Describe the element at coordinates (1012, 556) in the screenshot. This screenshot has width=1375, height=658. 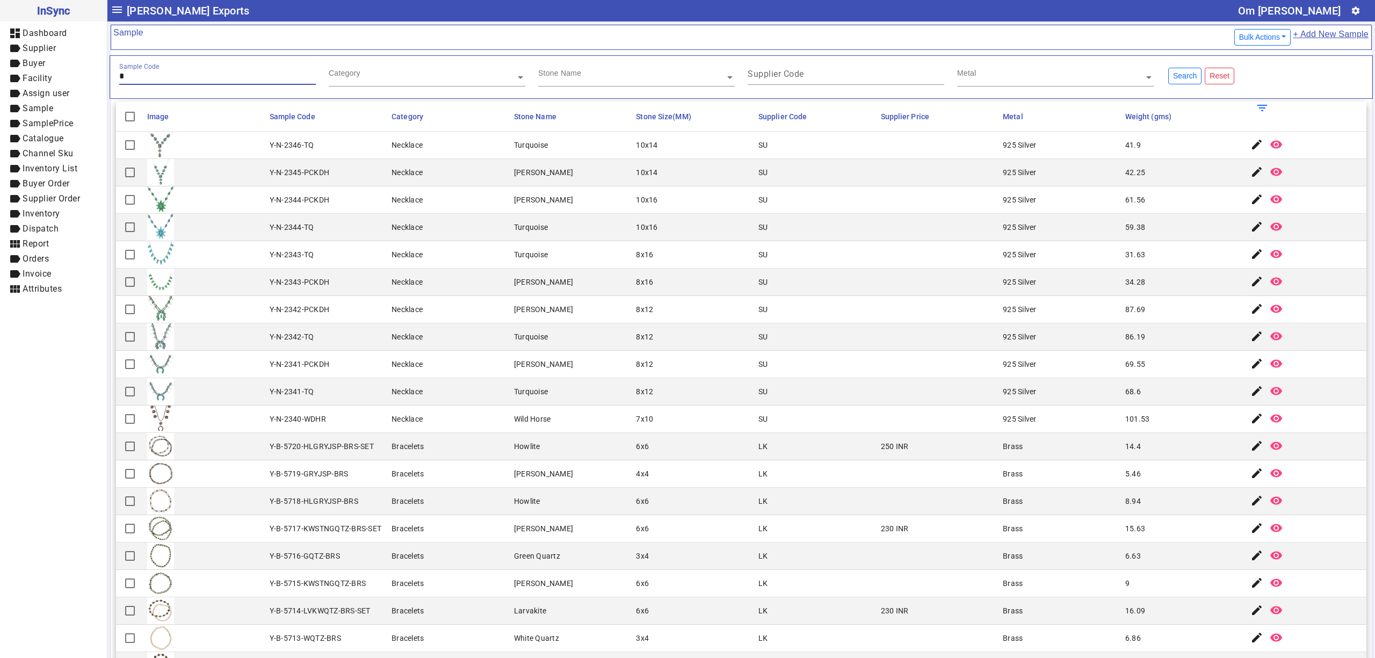
I see `div: Brass` at that location.